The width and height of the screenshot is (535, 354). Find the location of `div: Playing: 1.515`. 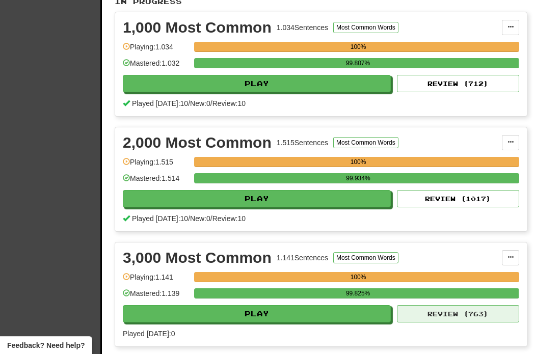

div: Playing: 1.515 is located at coordinates (156, 165).